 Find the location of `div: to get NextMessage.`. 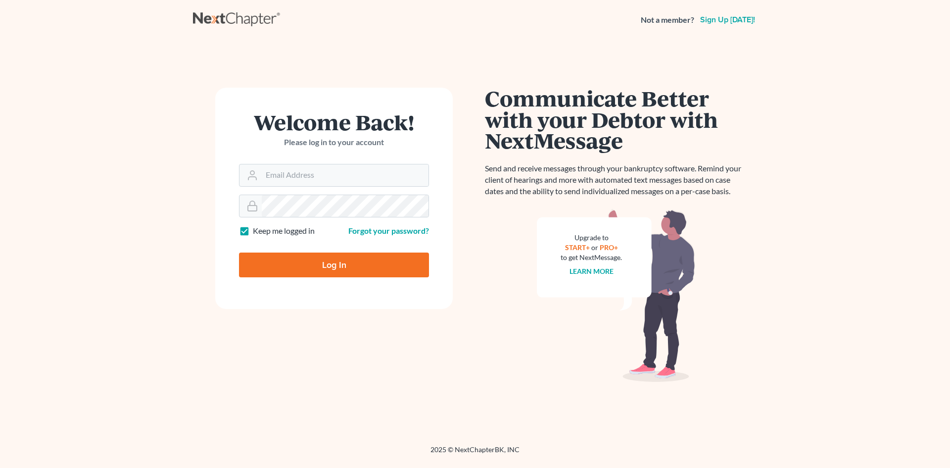

div: to get NextMessage. is located at coordinates (591, 257).